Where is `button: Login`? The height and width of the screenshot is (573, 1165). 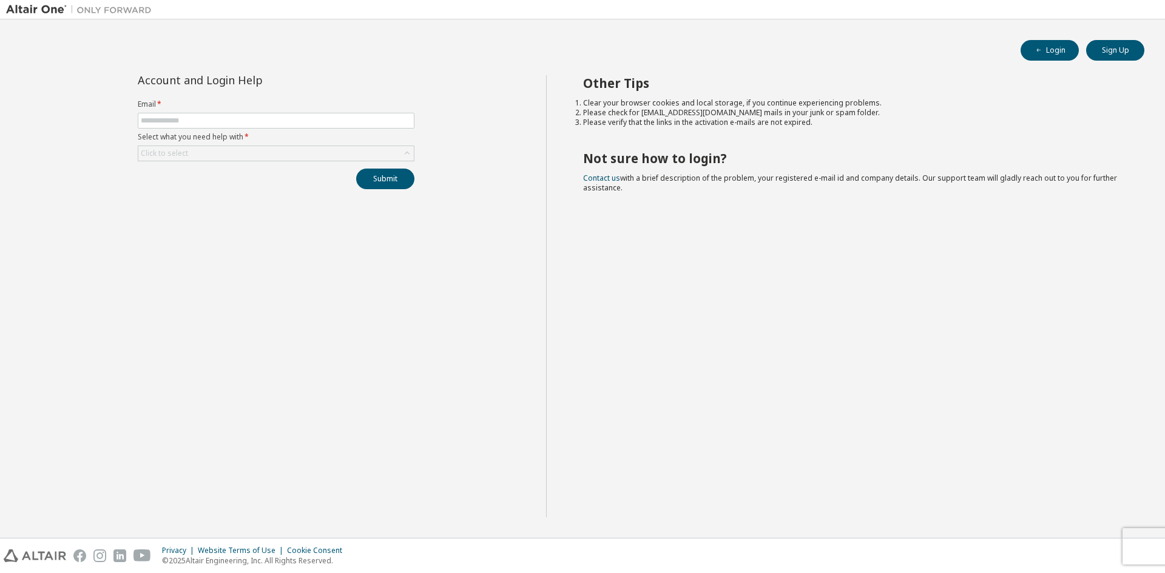 button: Login is located at coordinates (1050, 50).